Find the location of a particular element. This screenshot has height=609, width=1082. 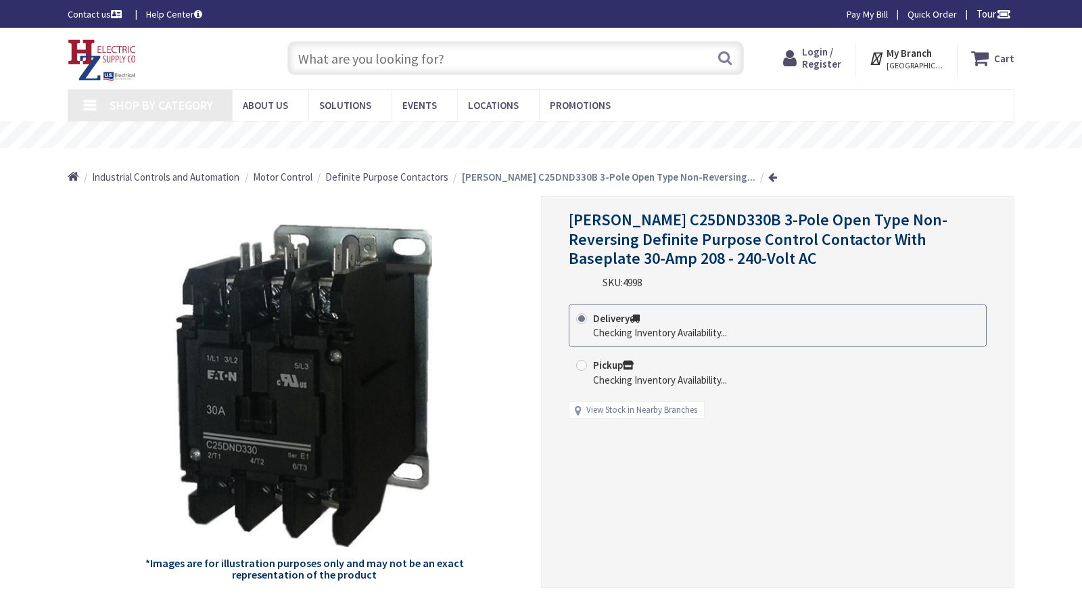

strong: Cart is located at coordinates (1004, 58).